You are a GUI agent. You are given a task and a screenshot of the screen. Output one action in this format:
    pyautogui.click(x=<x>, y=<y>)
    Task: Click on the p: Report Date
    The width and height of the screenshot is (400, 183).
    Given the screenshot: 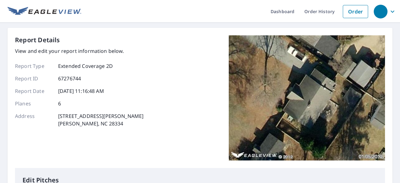 What is the action you would take?
    pyautogui.click(x=34, y=91)
    